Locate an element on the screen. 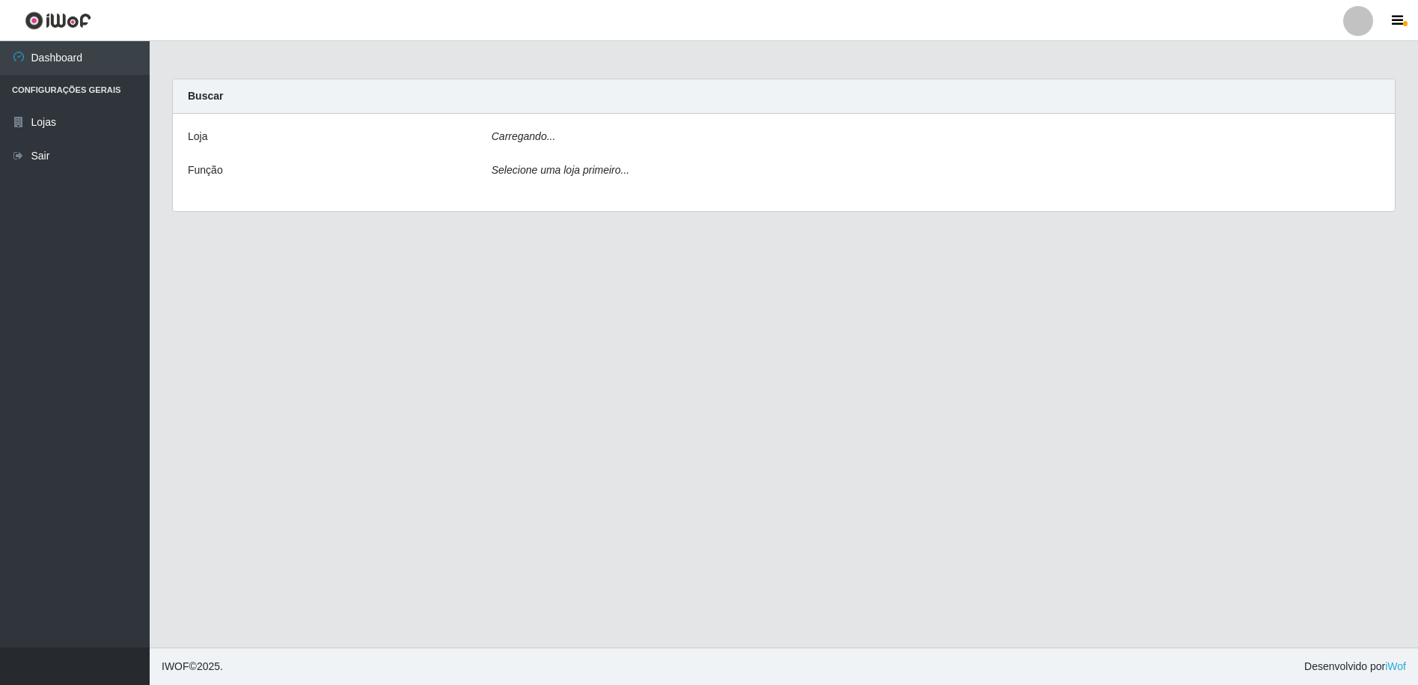 This screenshot has width=1418, height=685. i: Selecione uma loja primeiro... is located at coordinates (561, 170).